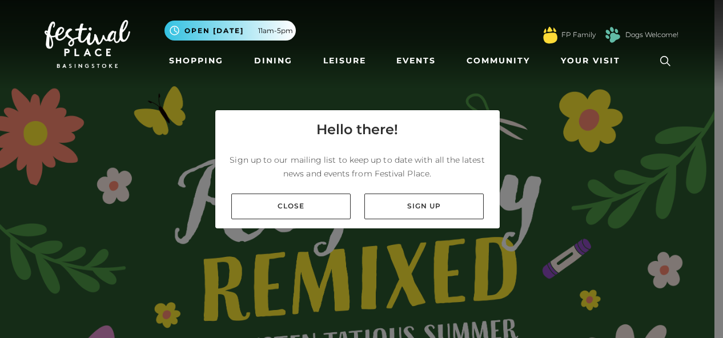 This screenshot has height=338, width=723. I want to click on a: Leisure, so click(345, 61).